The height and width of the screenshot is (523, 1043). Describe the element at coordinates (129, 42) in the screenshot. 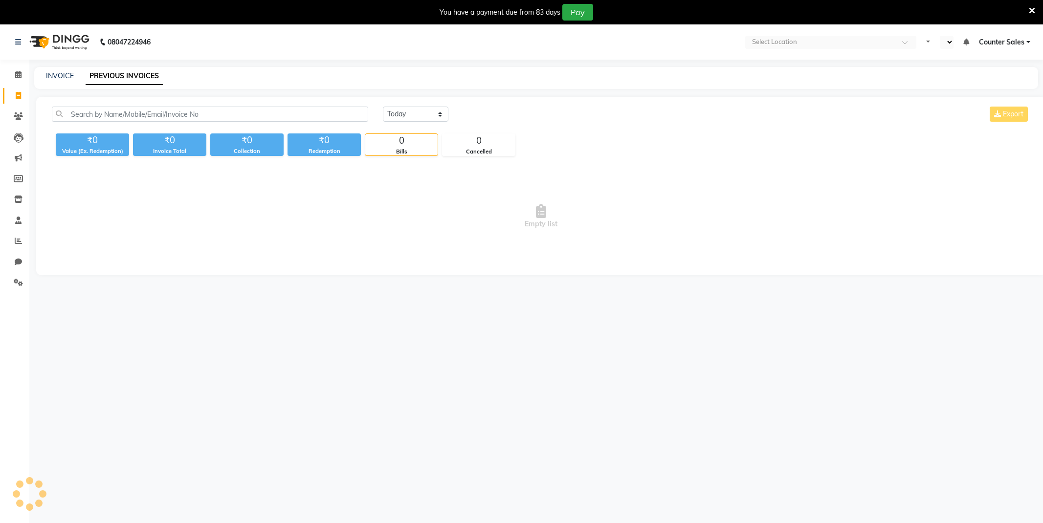

I see `b: 08047224946` at that location.